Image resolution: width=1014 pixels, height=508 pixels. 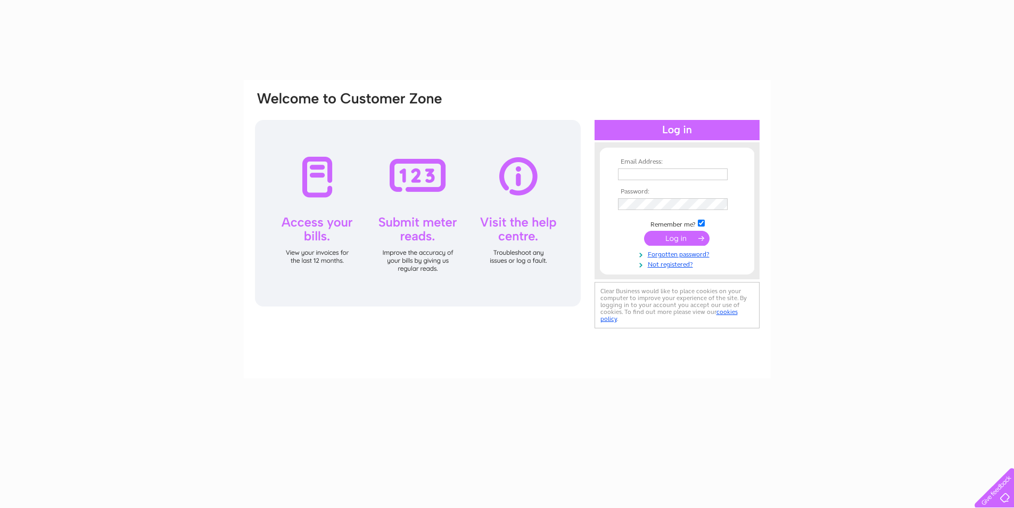 I want to click on td: Remember me?, so click(x=677, y=223).